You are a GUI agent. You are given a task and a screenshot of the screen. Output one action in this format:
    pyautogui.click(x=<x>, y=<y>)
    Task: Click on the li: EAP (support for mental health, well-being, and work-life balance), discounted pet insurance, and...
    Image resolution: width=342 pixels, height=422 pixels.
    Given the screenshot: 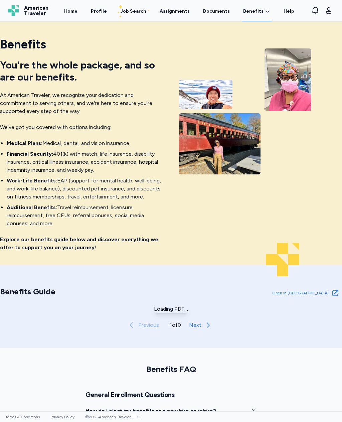 What is the action you would take?
    pyautogui.click(x=85, y=189)
    